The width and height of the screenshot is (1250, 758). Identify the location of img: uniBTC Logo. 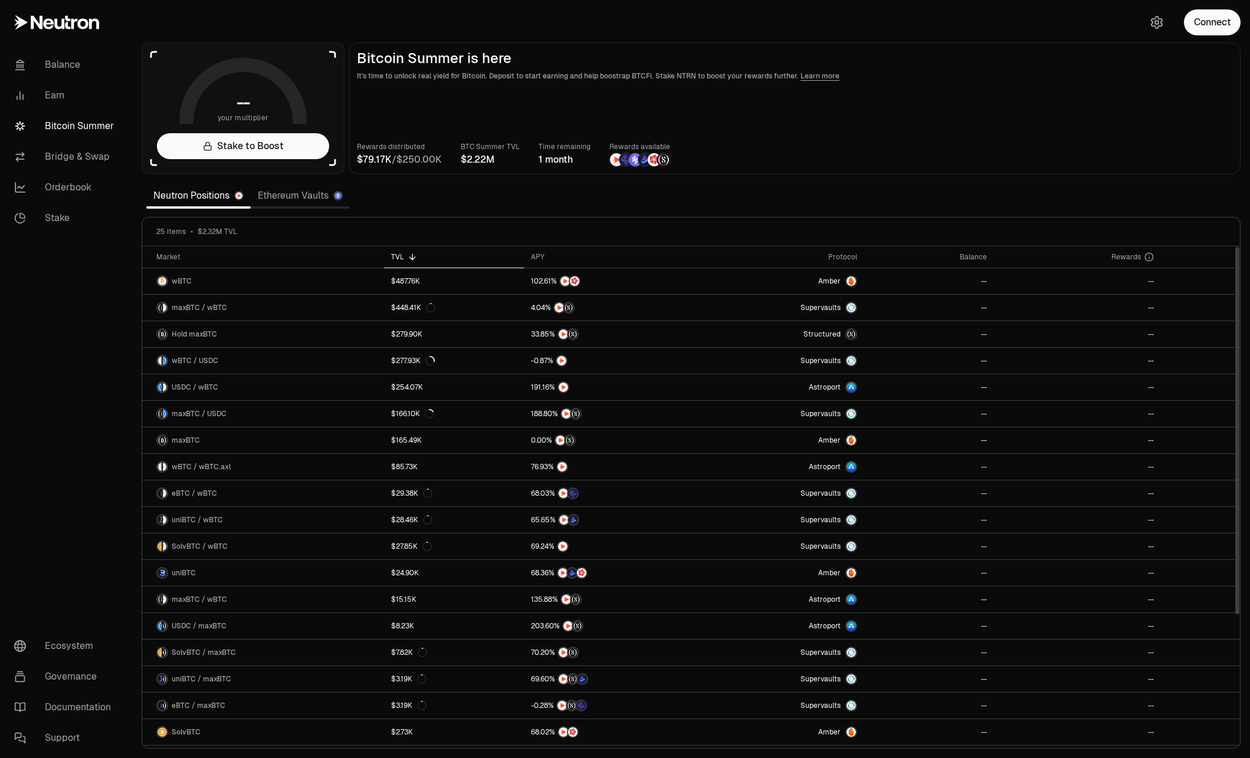
(162, 573).